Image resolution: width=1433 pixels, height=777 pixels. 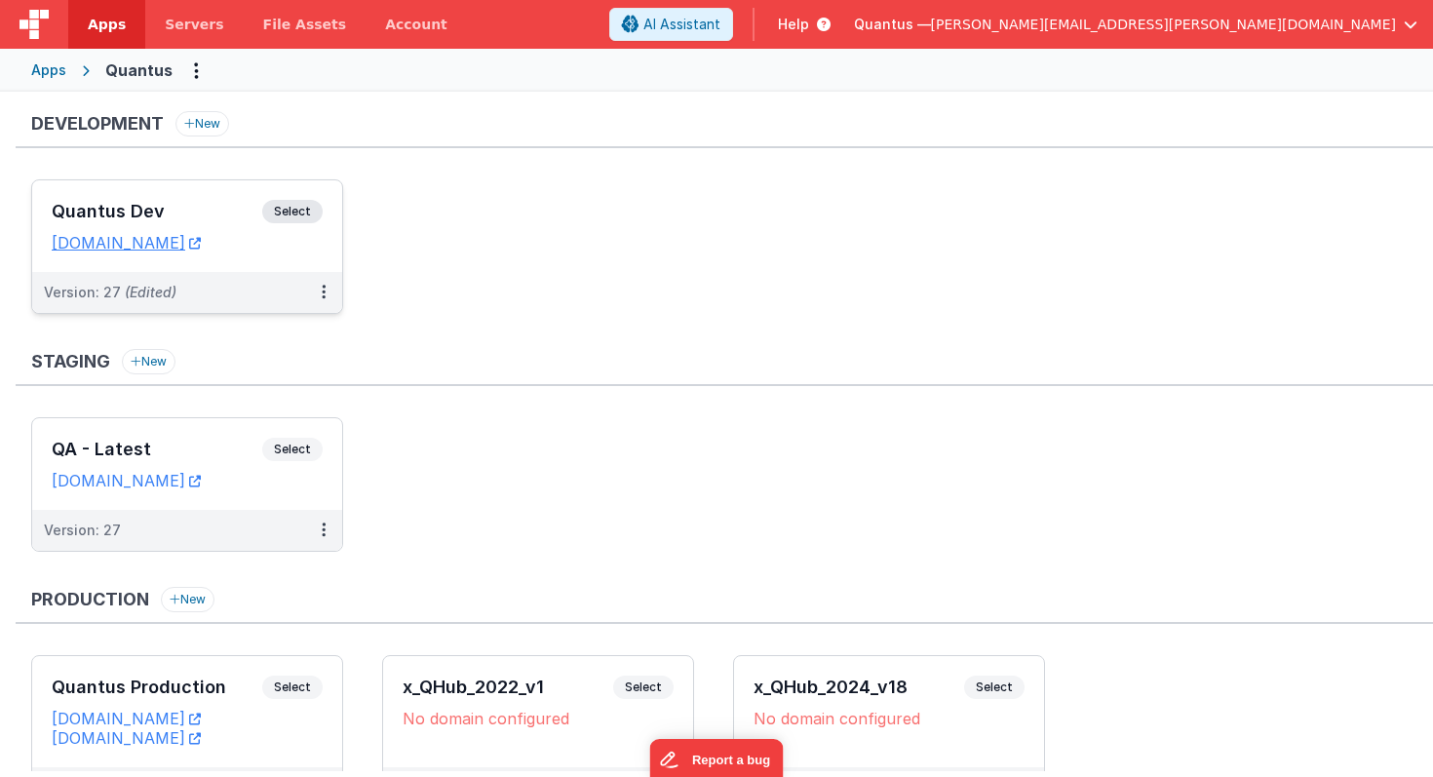 I want to click on h3: Quantus Production, so click(x=157, y=687).